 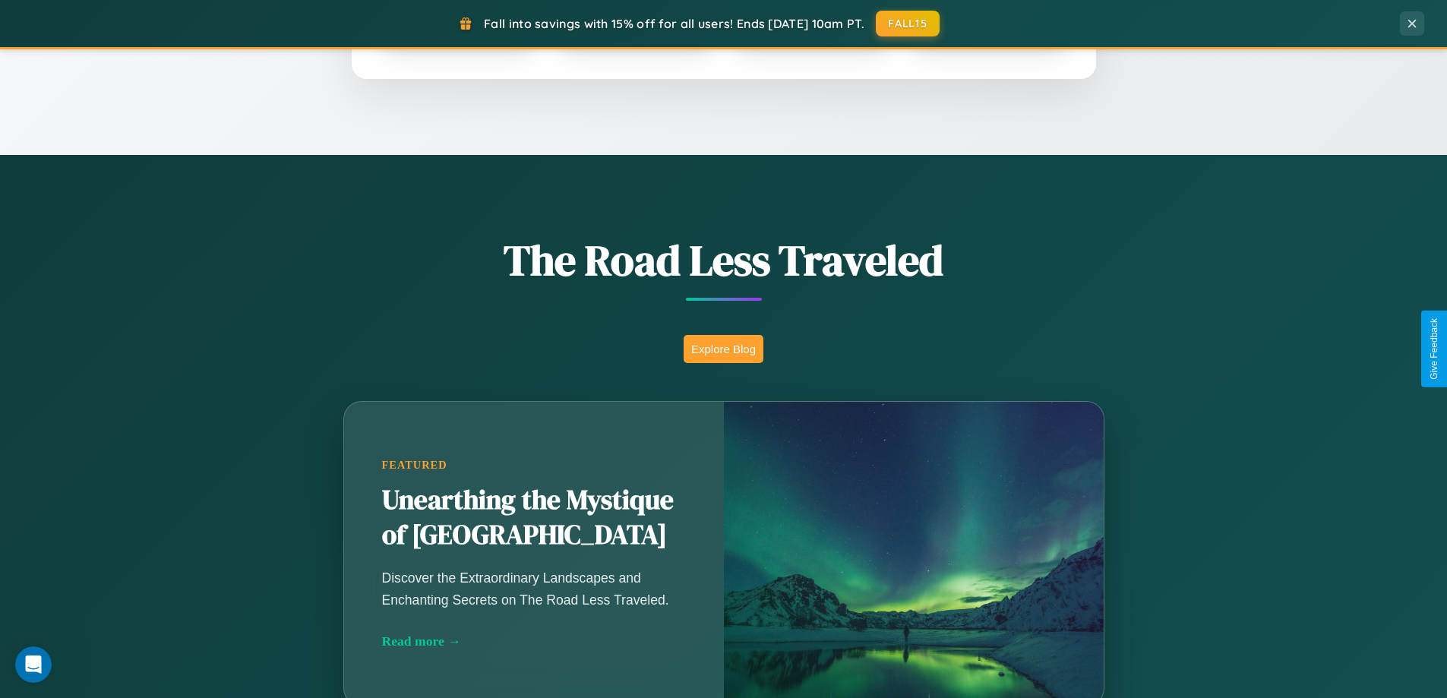 What do you see at coordinates (724, 260) in the screenshot?
I see `h1: The Road Less Traveled` at bounding box center [724, 260].